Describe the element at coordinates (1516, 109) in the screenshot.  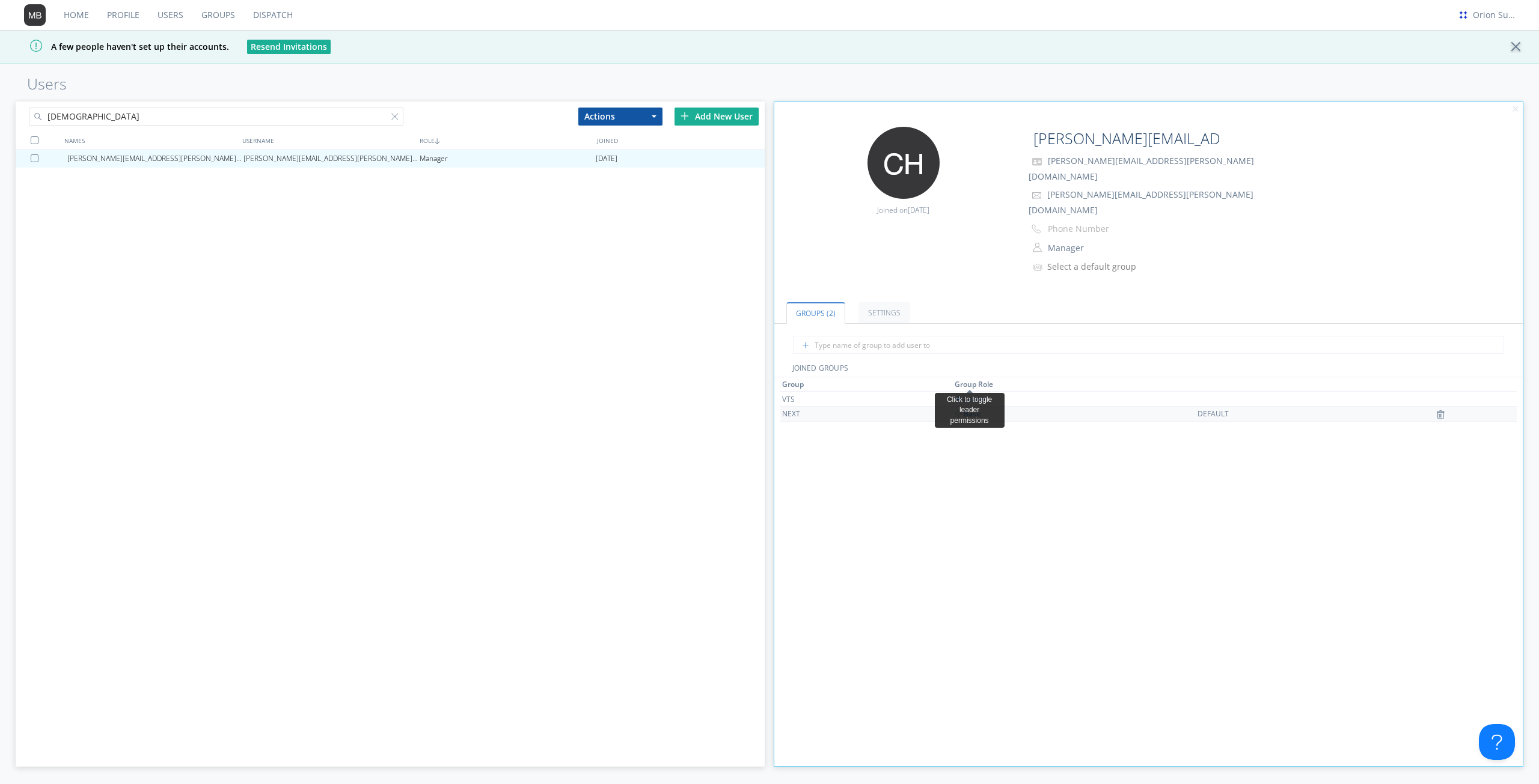
I see `img: cancel.svg` at that location.